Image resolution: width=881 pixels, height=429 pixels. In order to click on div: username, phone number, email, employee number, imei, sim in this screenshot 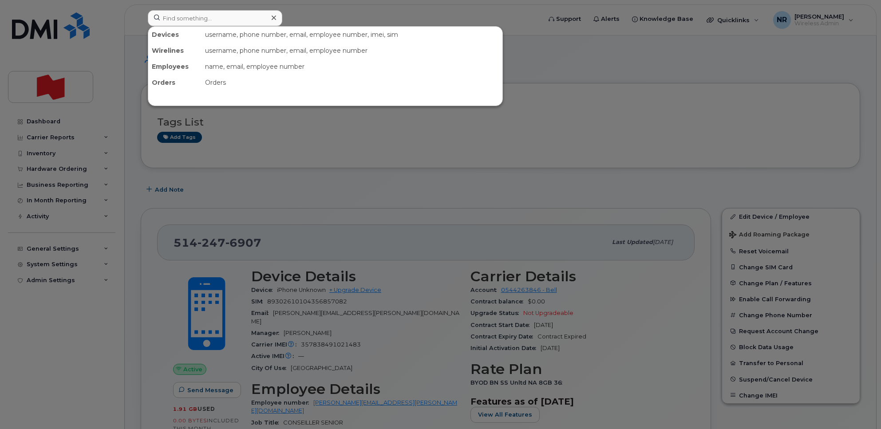, I will do `click(352, 35)`.